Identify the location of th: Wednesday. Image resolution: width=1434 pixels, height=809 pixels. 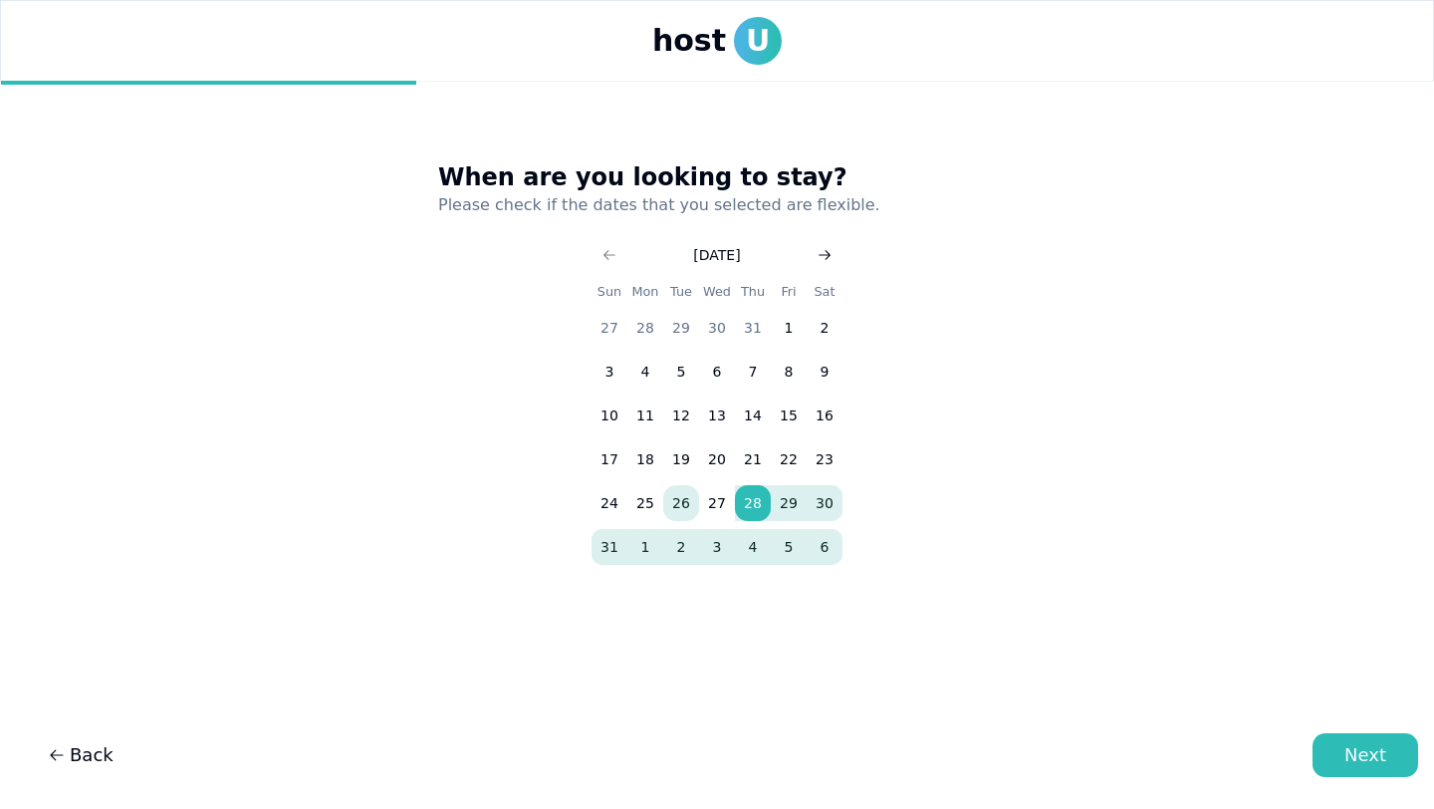
(717, 291).